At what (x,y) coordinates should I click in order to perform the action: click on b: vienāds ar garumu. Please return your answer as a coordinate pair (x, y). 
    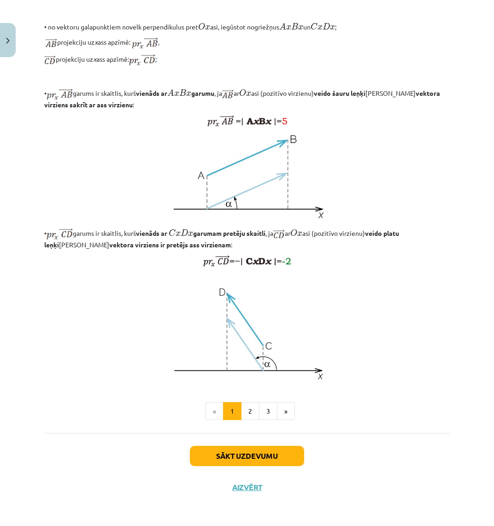
    Looking at the image, I should click on (175, 93).